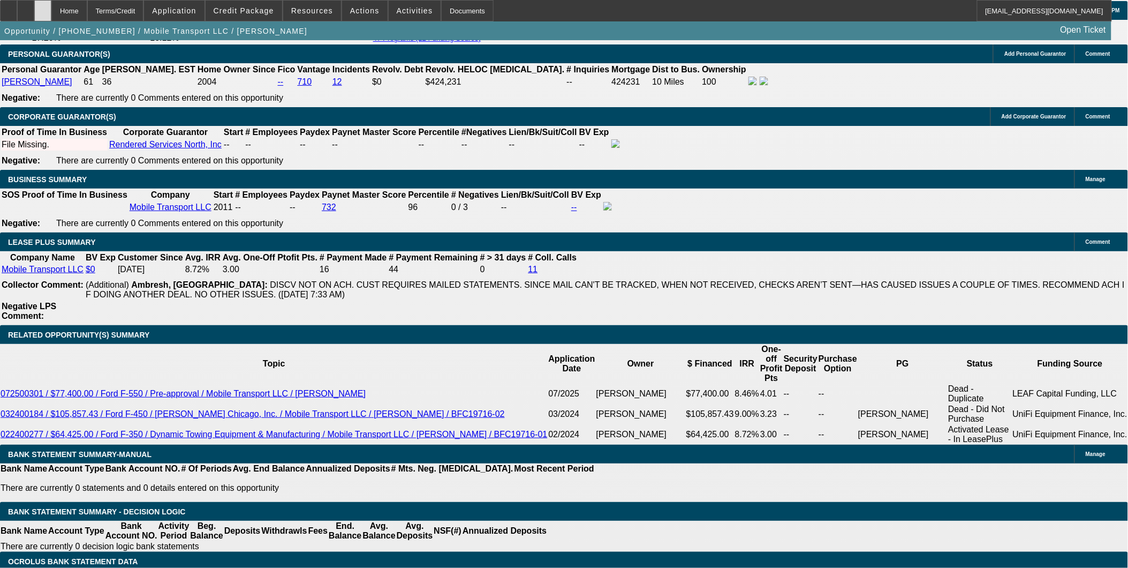 The image size is (1128, 568). What do you see at coordinates (174, 531) in the screenshot?
I see `th: Activity Period` at bounding box center [174, 531].